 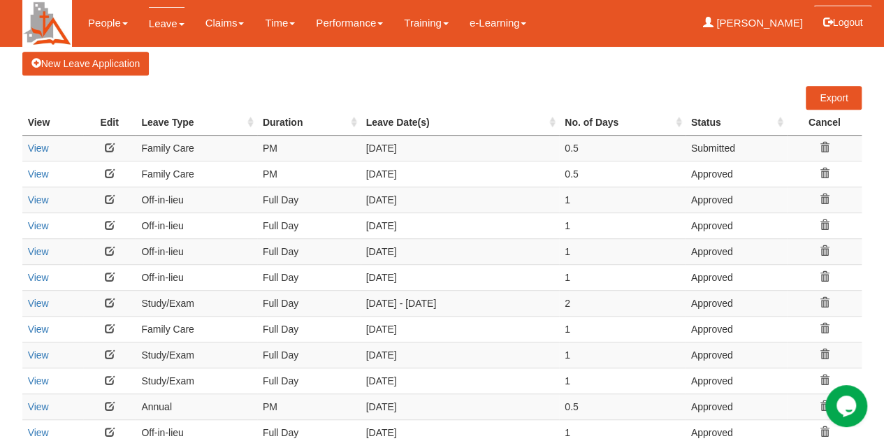 What do you see at coordinates (622, 122) in the screenshot?
I see `th: No. of Days : activate to sort column ascending` at bounding box center [622, 122].